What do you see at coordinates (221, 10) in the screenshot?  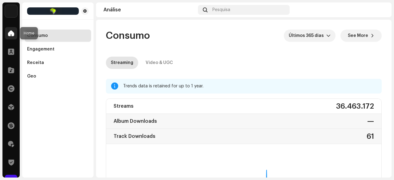 I see `span: Pesquisa` at bounding box center [221, 10].